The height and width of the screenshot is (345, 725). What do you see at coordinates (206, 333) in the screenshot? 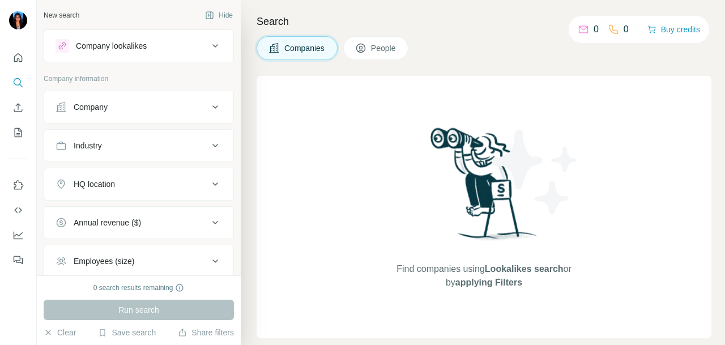
I see `button: Share filters` at bounding box center [206, 333].